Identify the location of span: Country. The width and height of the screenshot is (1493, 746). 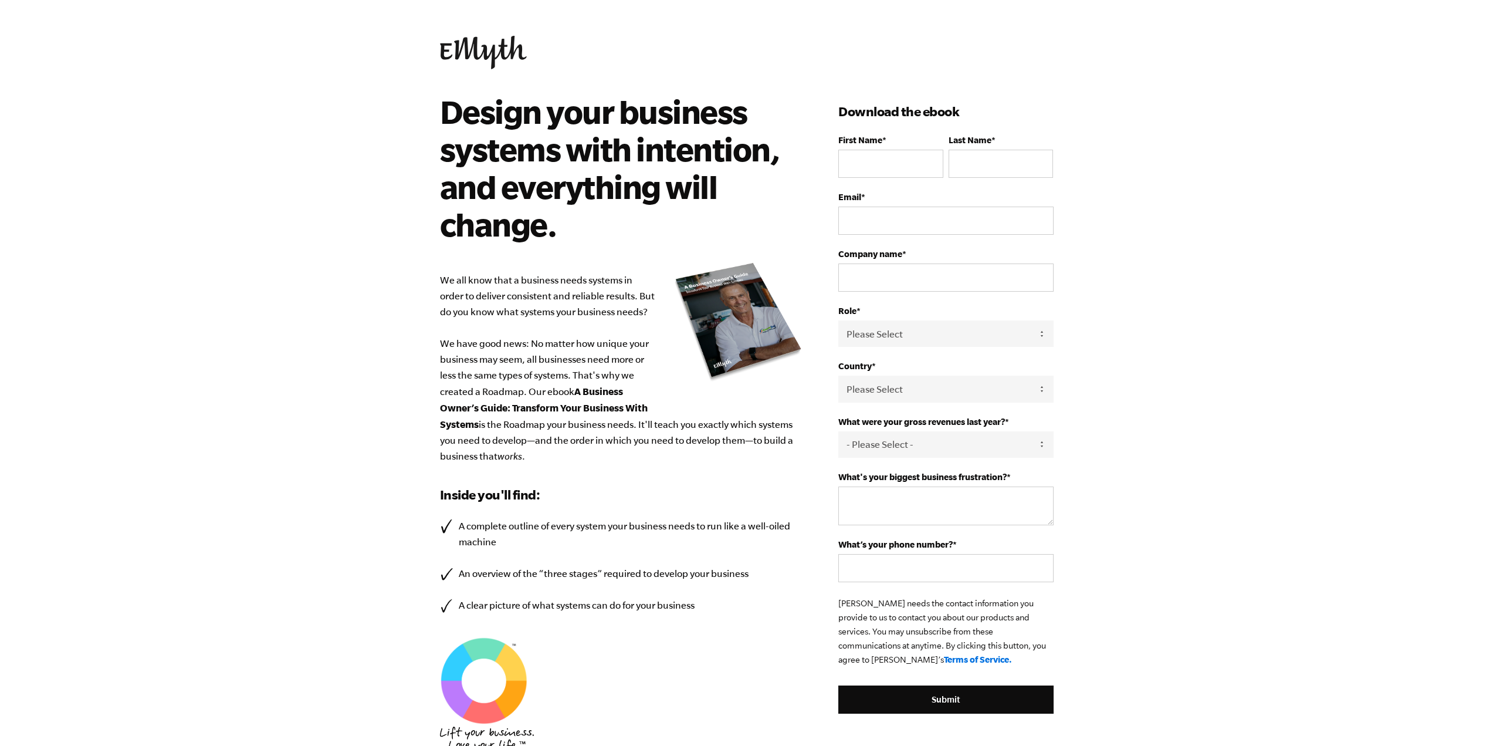
(855, 365).